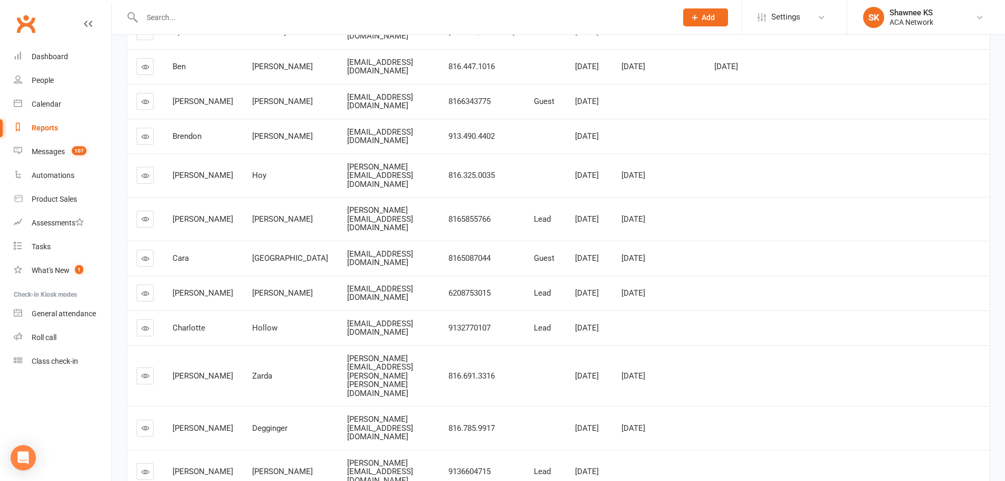 The height and width of the screenshot is (481, 1005). What do you see at coordinates (470, 471) in the screenshot?
I see `span: 9136604715` at bounding box center [470, 471].